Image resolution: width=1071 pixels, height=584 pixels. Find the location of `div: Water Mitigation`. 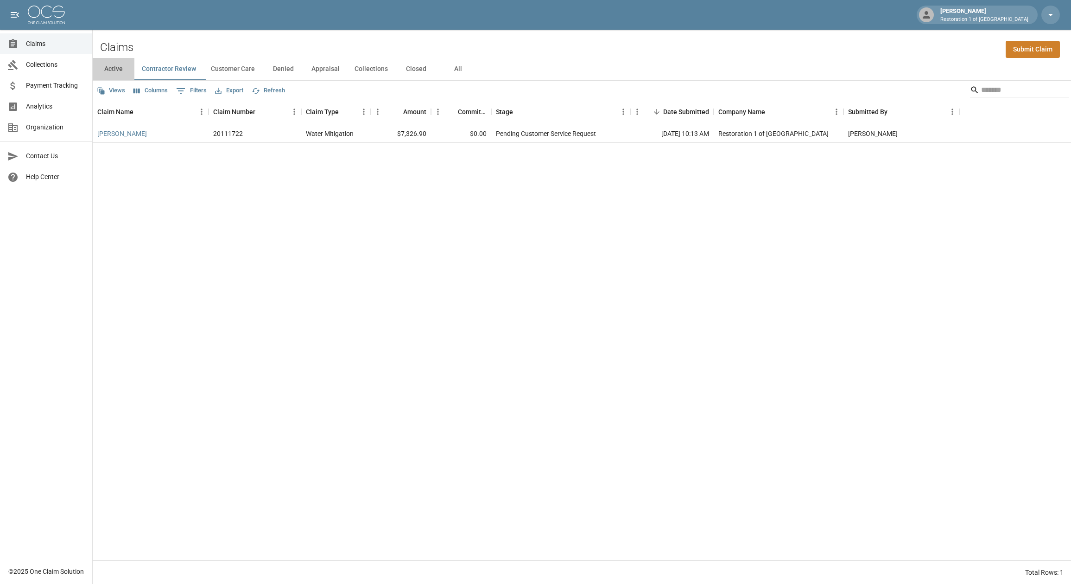

div: Water Mitigation is located at coordinates (330, 133).